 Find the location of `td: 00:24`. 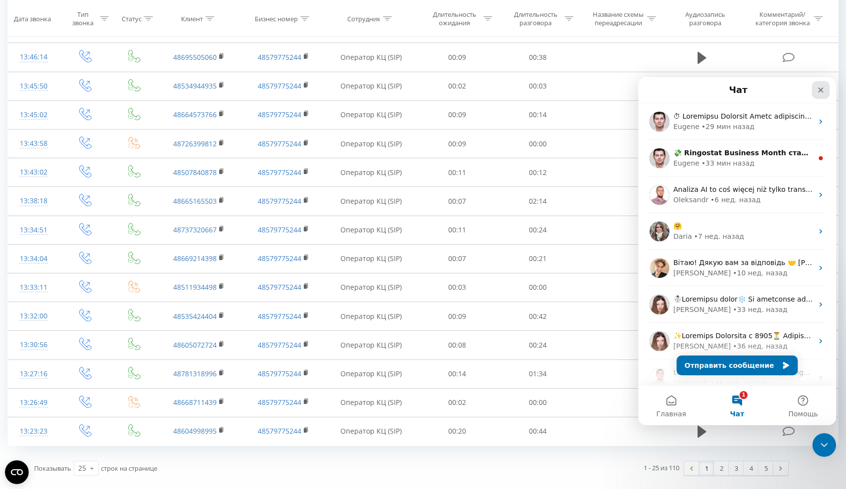

td: 00:24 is located at coordinates (538, 345).